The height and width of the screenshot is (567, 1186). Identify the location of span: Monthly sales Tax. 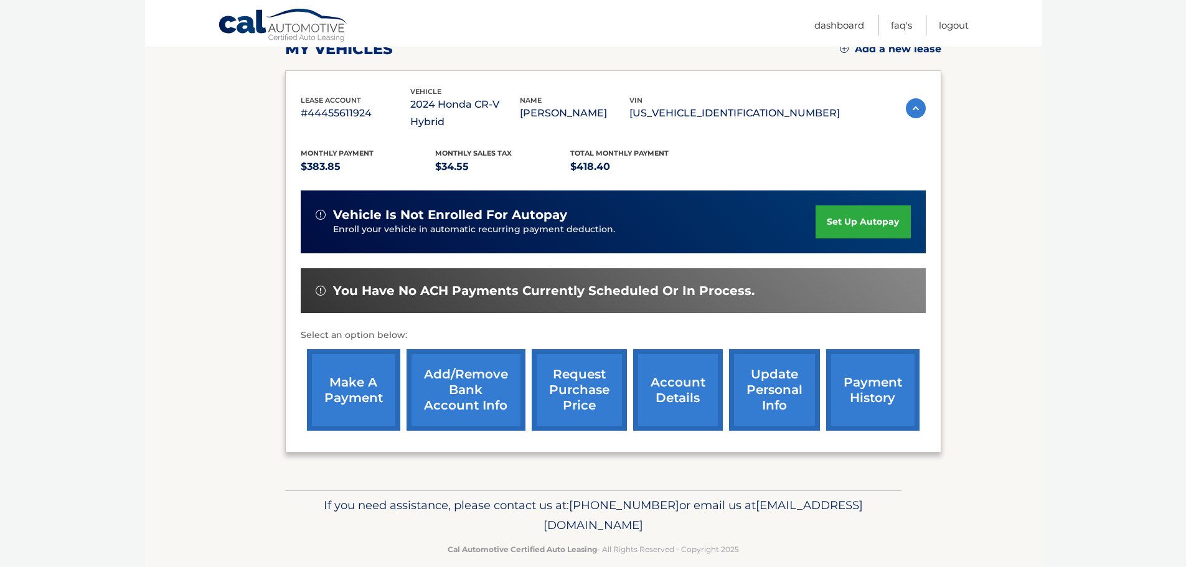
(473, 153).